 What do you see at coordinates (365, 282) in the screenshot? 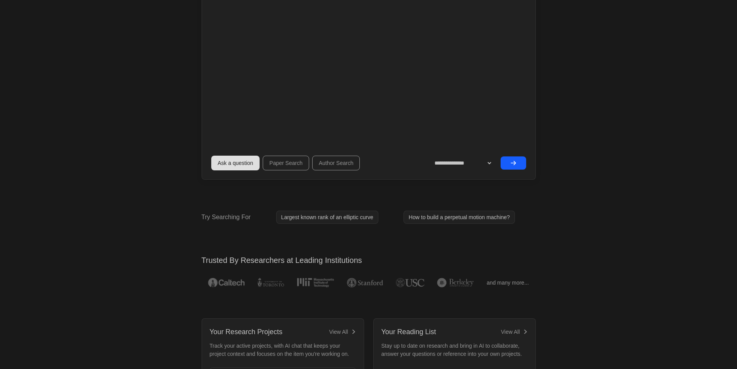
I see `img: Stanford` at bounding box center [365, 282].